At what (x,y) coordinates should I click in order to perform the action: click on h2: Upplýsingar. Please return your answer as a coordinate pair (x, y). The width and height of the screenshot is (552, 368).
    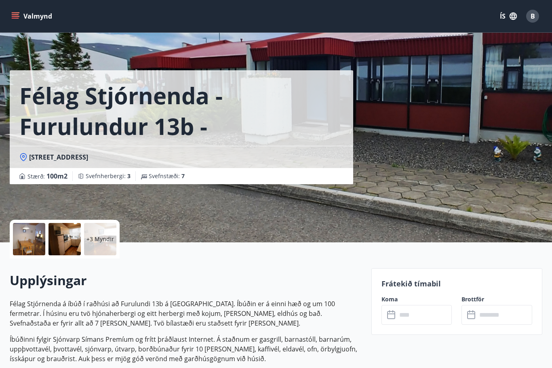
    Looking at the image, I should click on (185, 280).